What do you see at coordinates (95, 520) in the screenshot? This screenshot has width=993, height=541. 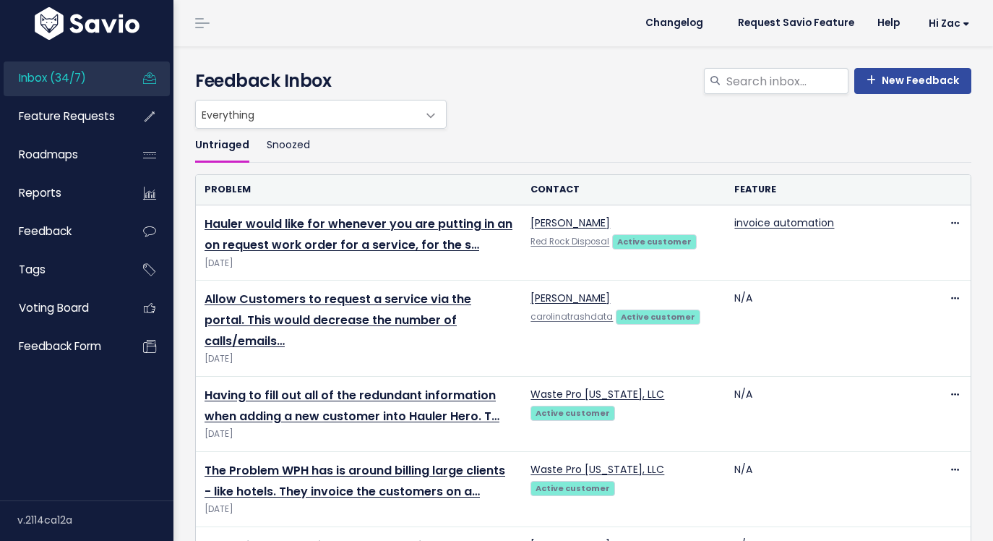 I see `div: v.2114ca12a` at bounding box center [95, 520].